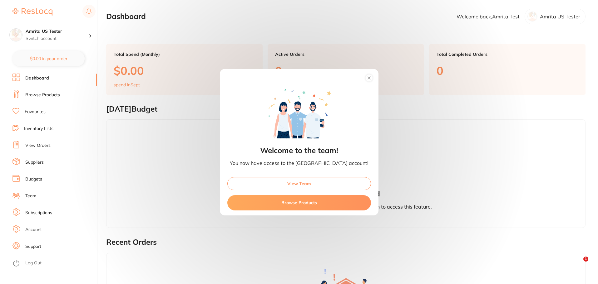 The image size is (598, 284). I want to click on button: View Team, so click(299, 184).